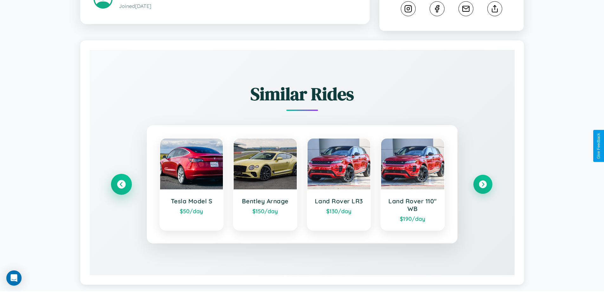 This screenshot has width=604, height=292. What do you see at coordinates (413, 218) in the screenshot?
I see `div: $ 190 /day` at bounding box center [413, 218].